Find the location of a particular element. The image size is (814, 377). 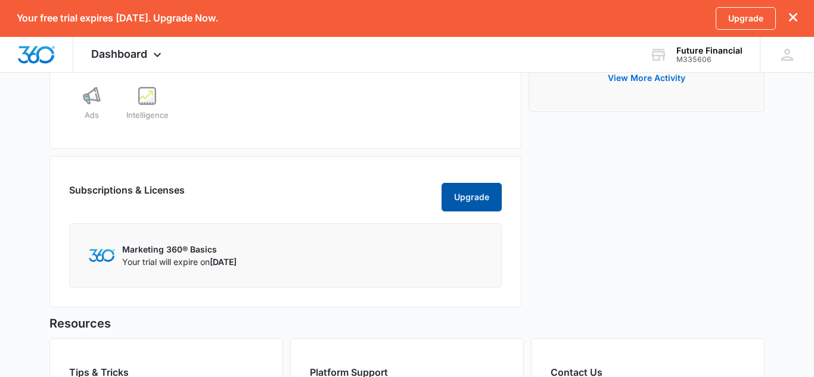

a: Upgrade is located at coordinates (745, 18).